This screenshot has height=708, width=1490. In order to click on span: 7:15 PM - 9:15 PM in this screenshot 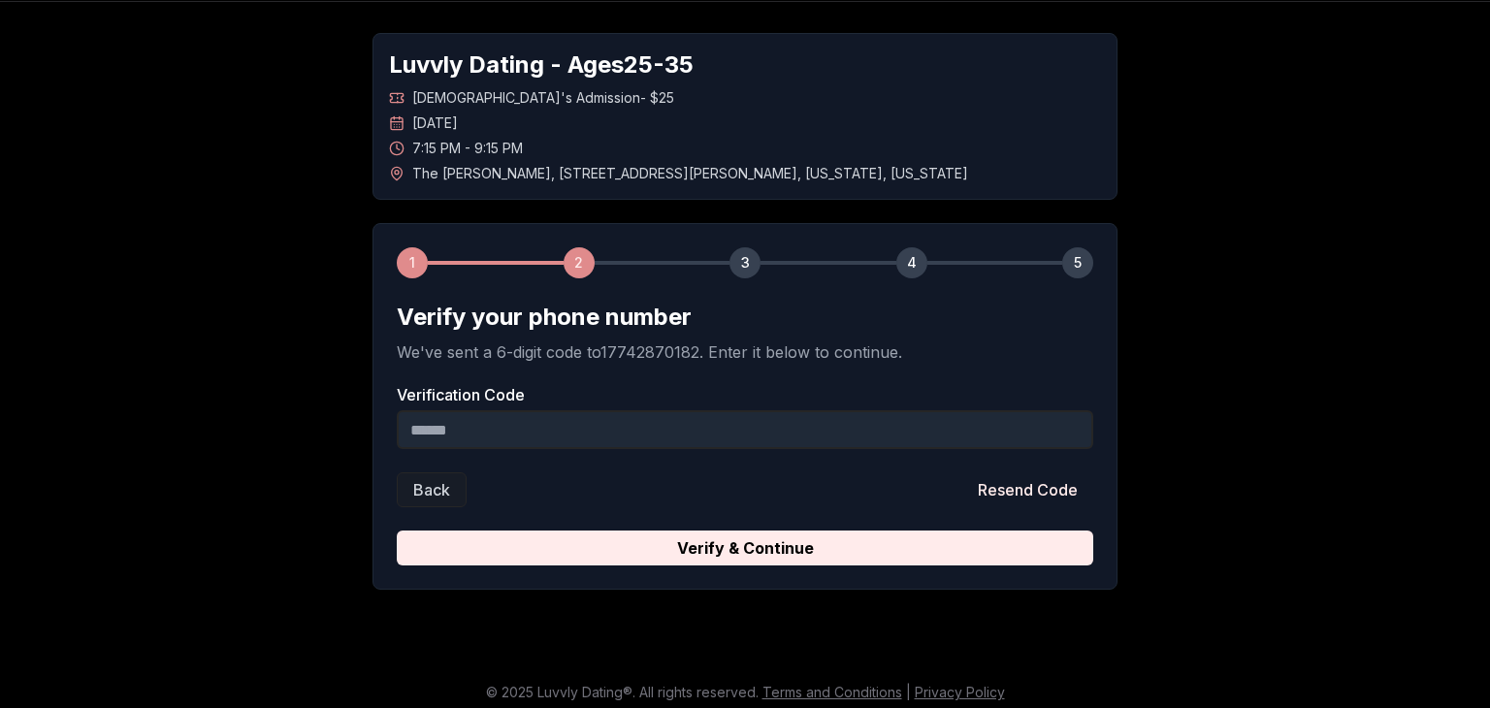, I will do `click(467, 148)`.